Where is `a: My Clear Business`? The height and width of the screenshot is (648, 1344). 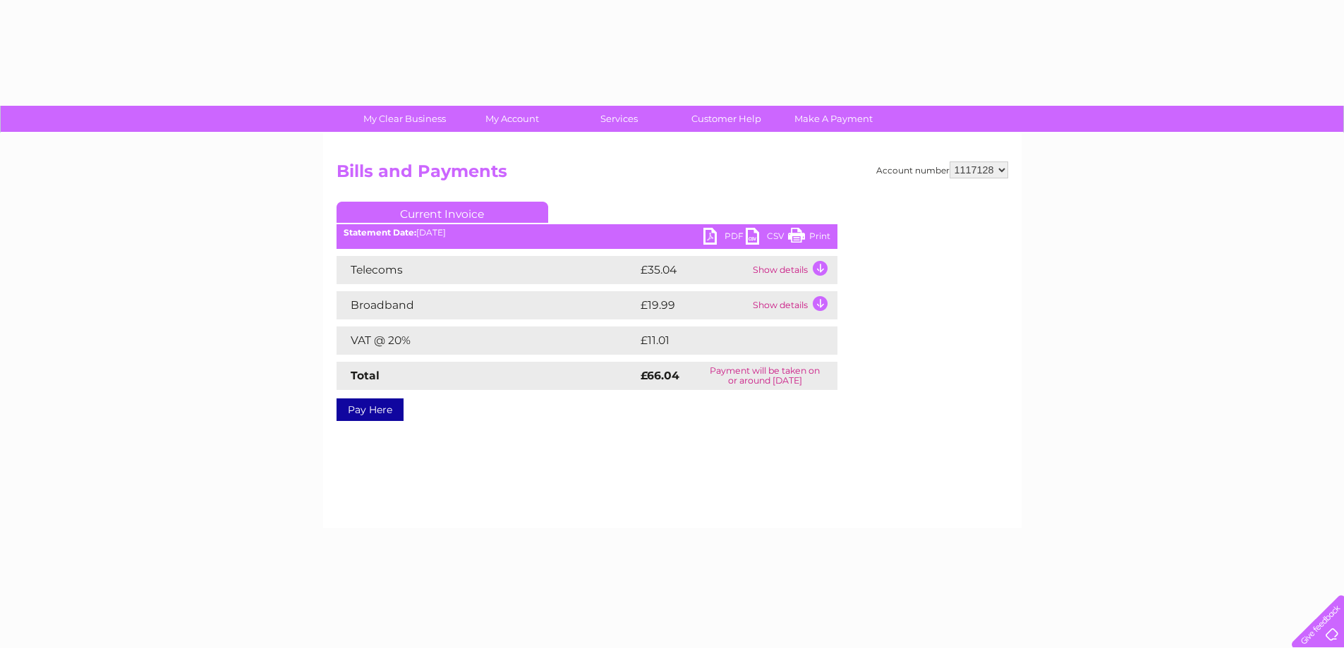
a: My Clear Business is located at coordinates (404, 119).